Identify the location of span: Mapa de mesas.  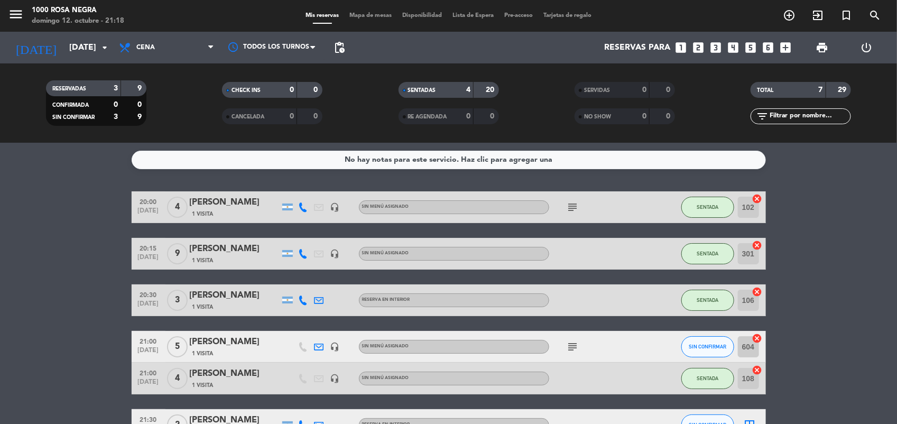
(371, 15).